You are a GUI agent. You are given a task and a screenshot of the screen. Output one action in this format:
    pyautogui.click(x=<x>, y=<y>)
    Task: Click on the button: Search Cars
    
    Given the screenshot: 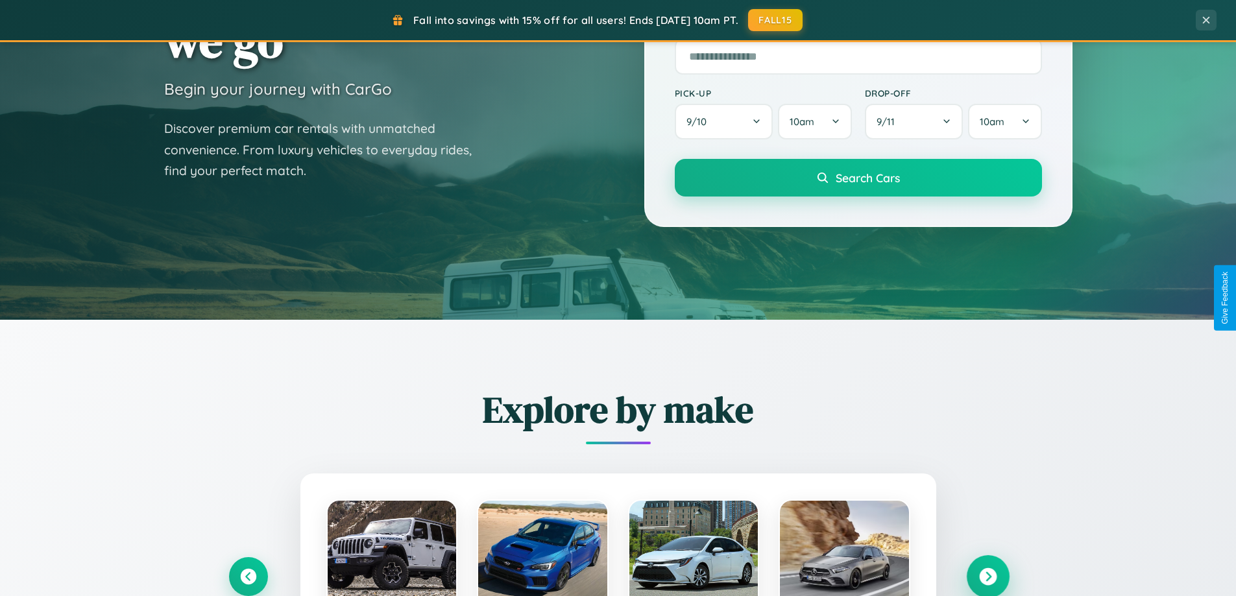 What is the action you would take?
    pyautogui.click(x=859, y=178)
    